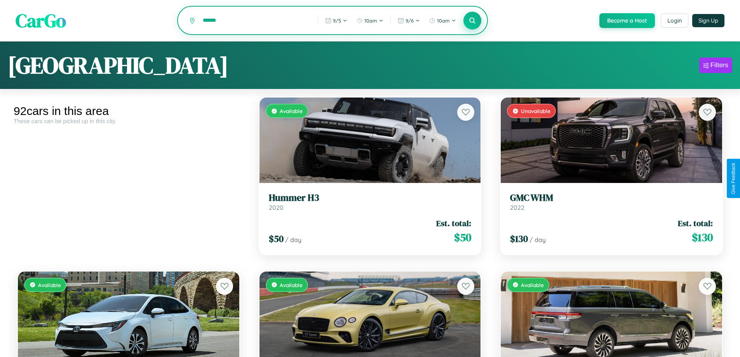 The height and width of the screenshot is (357, 740). What do you see at coordinates (409, 21) in the screenshot?
I see `button: 9/6` at bounding box center [409, 21].